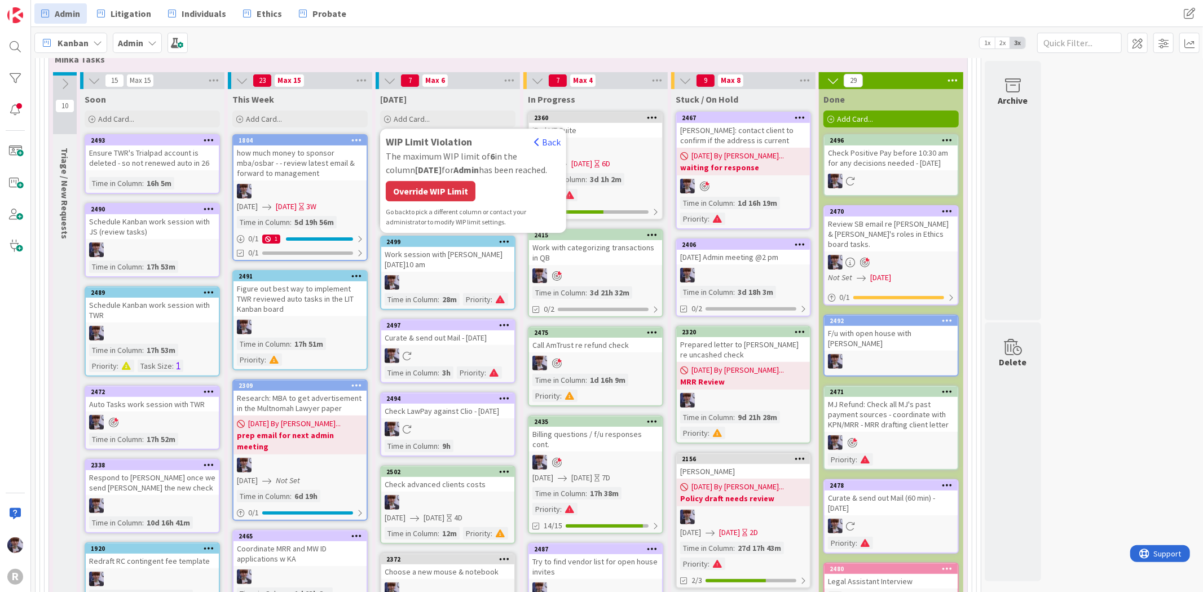  Describe the element at coordinates (891, 428) in the screenshot. I see `a: 2471MJ Refund: Check all MJ's past payment sources - coordinate with KPN/MRR - MRR drafting clien...` at that location.